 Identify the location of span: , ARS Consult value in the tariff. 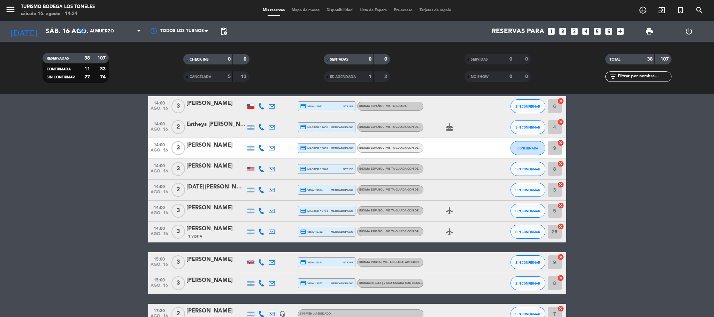
(429, 262).